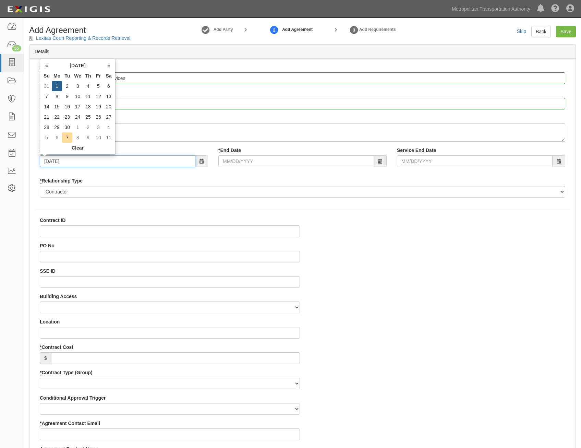  Describe the element at coordinates (57, 117) in the screenshot. I see `td: 22` at that location.